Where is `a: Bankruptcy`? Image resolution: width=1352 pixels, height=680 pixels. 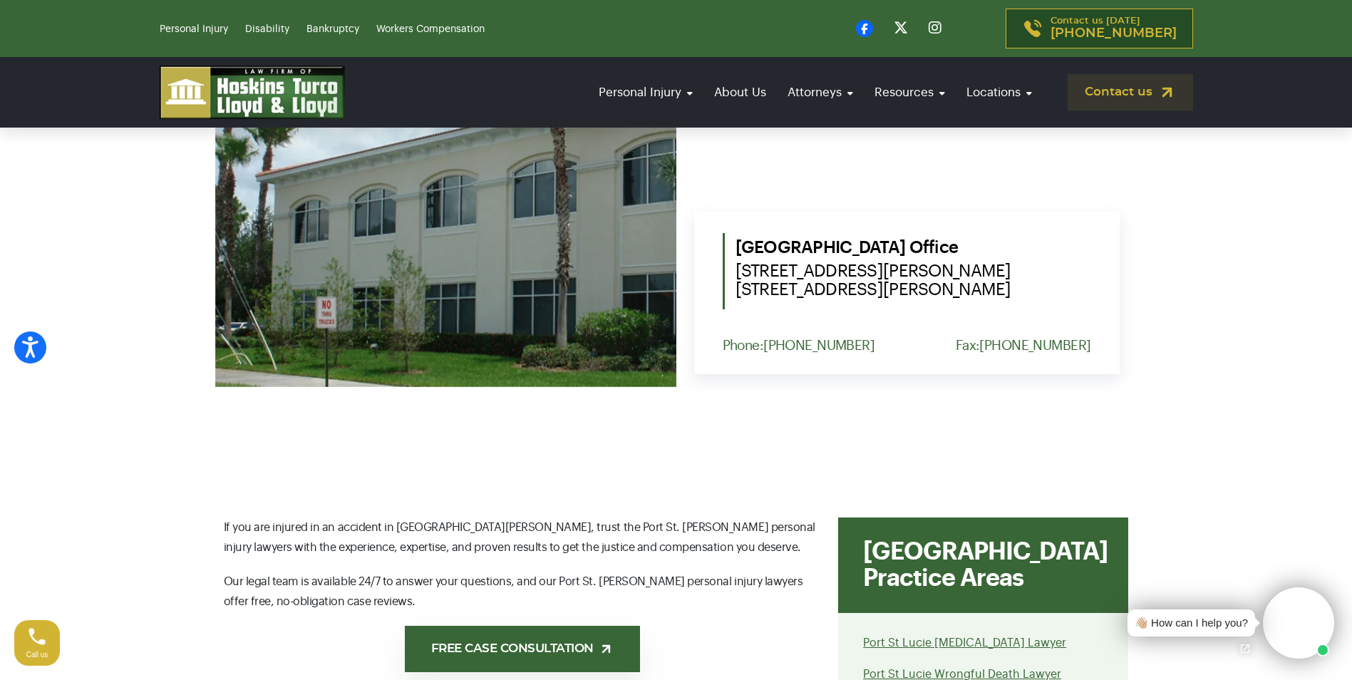 a: Bankruptcy is located at coordinates (333, 29).